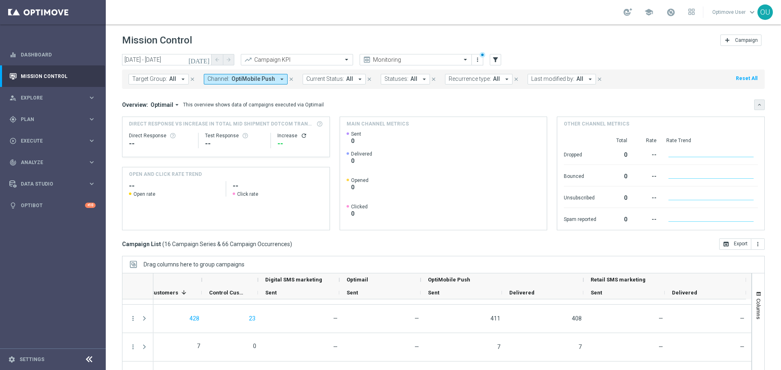 This screenshot has width=781, height=370. What do you see at coordinates (734, 12) in the screenshot?
I see `a: Optimove Userkeyboard_arrow_down` at bounding box center [734, 12].